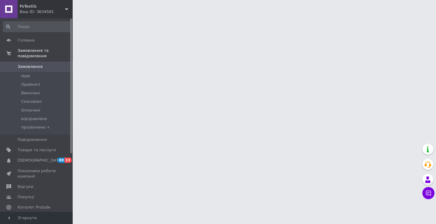 Image resolution: width=436 pixels, height=224 pixels. Describe the element at coordinates (25, 186) in the screenshot. I see `span: Відгуки` at that location.